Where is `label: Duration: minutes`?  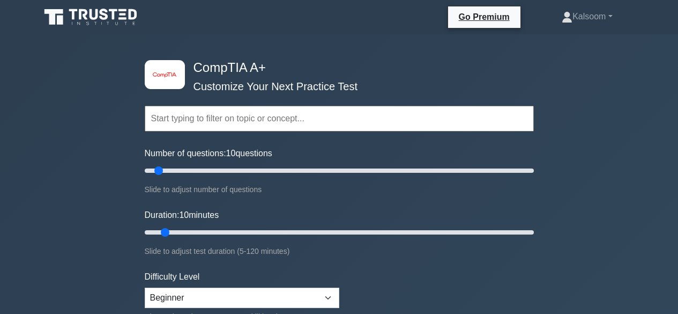
label: Duration: minutes is located at coordinates (182, 215).